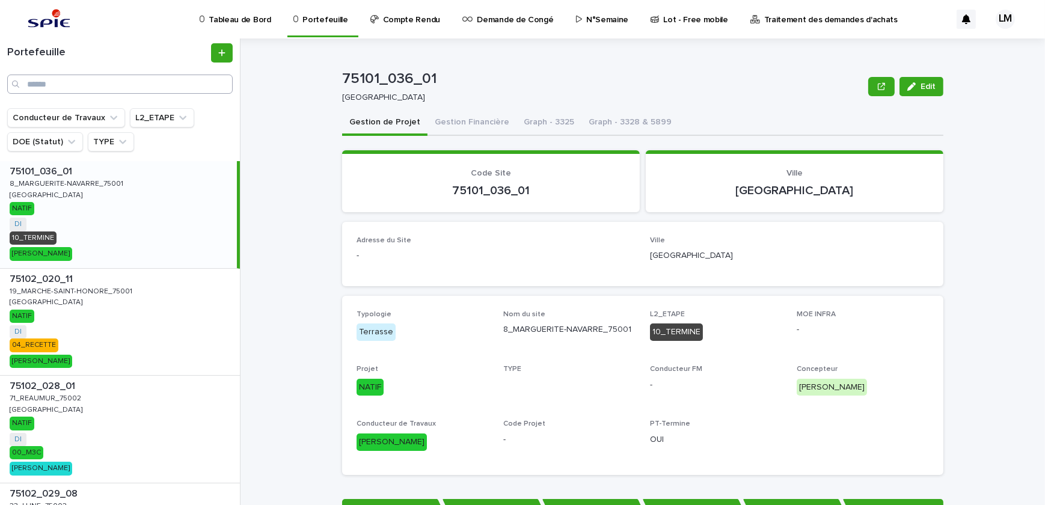 The image size is (1045, 505). I want to click on div: Search, so click(120, 84).